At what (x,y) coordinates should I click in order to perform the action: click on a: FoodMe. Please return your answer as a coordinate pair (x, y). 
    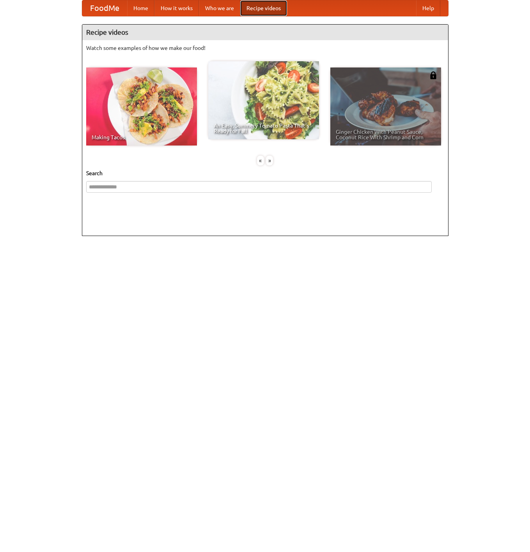
    Looking at the image, I should click on (105, 8).